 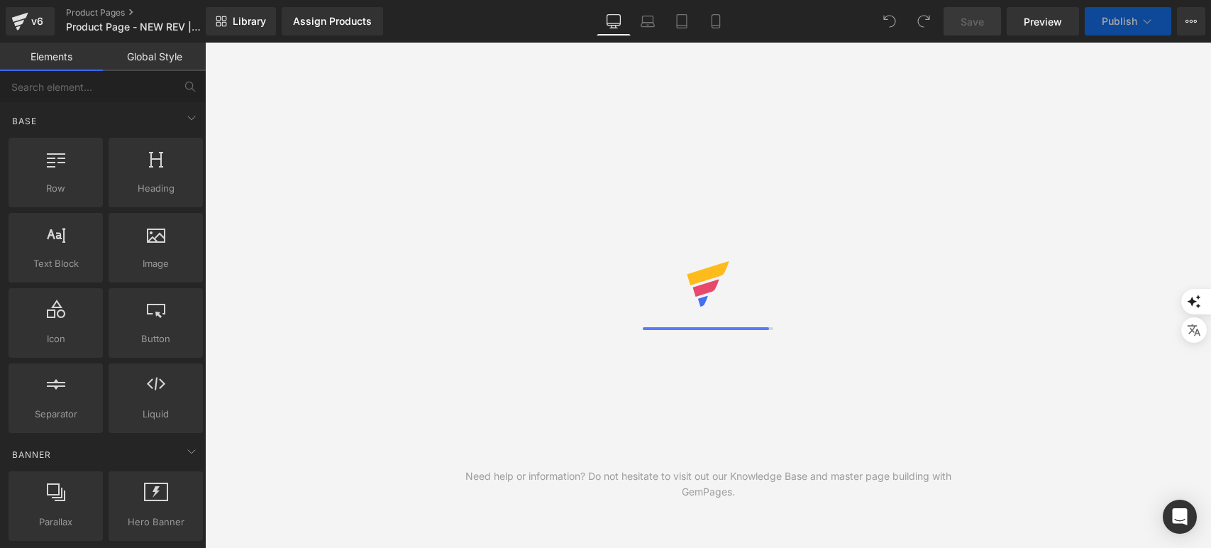 I want to click on span: Save, so click(x=972, y=21).